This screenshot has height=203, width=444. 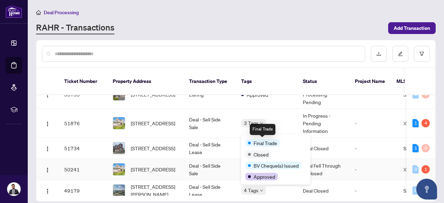 What do you see at coordinates (370, 82) in the screenshot?
I see `th: Project Name` at bounding box center [370, 82].